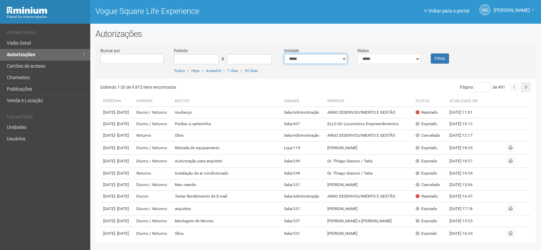  Describe the element at coordinates (363, 51) in the screenshot. I see `label: Status` at that location.